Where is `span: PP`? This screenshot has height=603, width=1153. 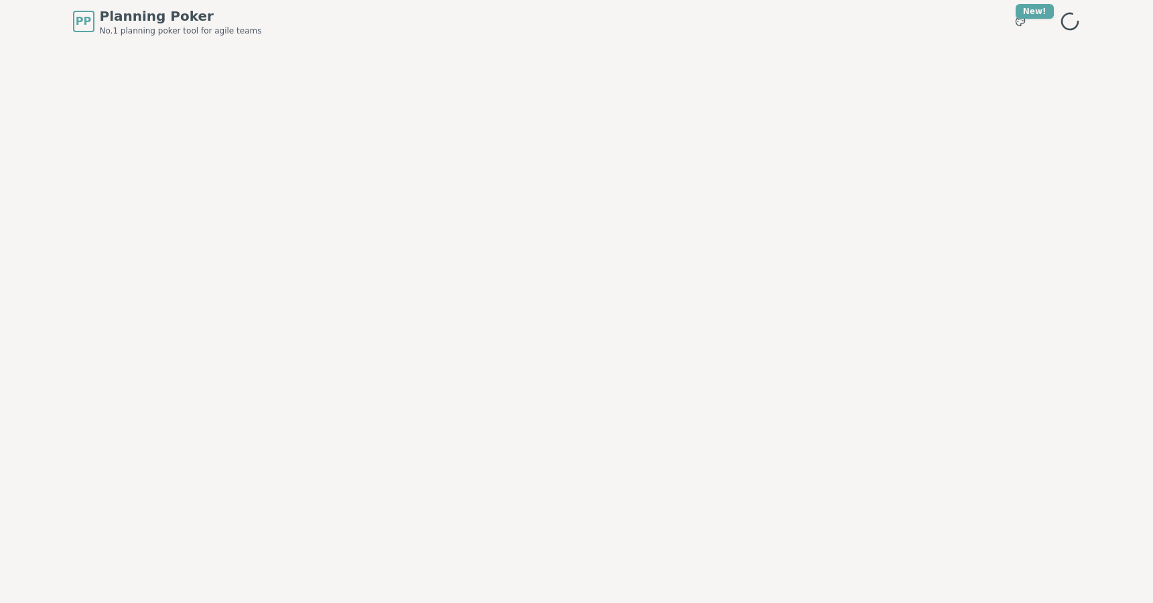 span: PP is located at coordinates (83, 21).